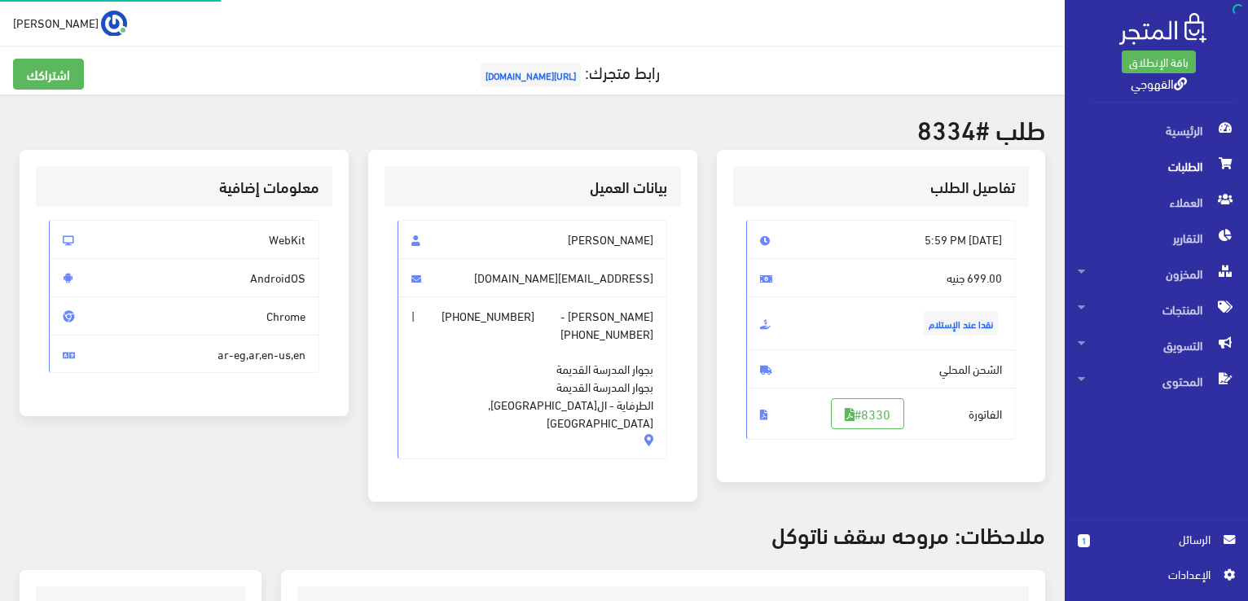 This screenshot has width=1248, height=601. I want to click on span: التسويق, so click(1156, 345).